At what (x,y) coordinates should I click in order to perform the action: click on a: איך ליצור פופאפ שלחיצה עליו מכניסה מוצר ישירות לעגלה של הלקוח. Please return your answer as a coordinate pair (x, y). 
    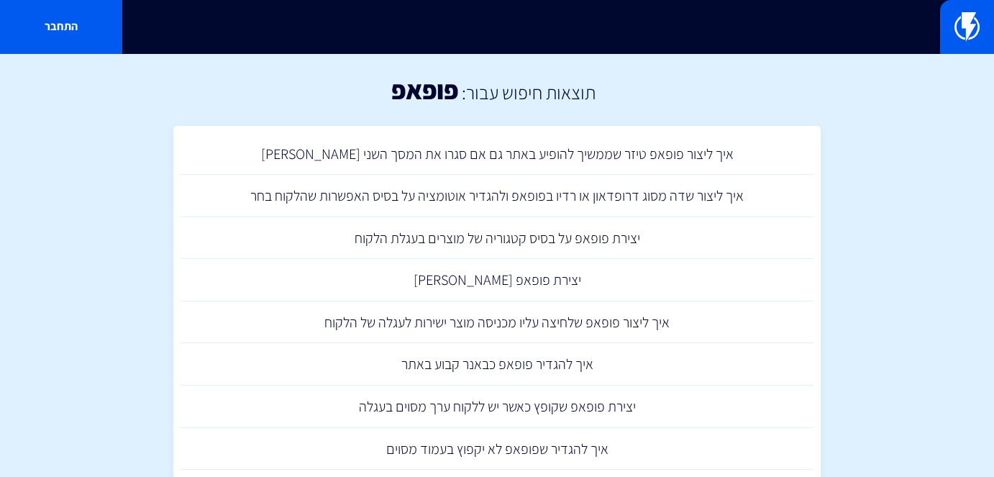
    Looking at the image, I should click on (497, 322).